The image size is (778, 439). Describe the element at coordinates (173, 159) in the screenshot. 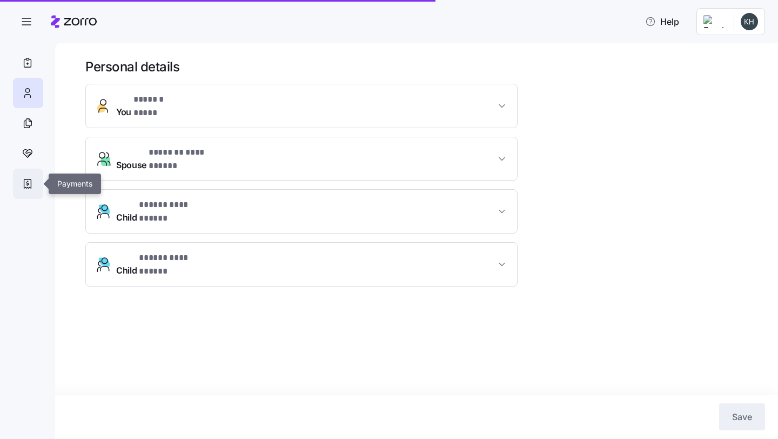

I see `span: Spouse` at that location.